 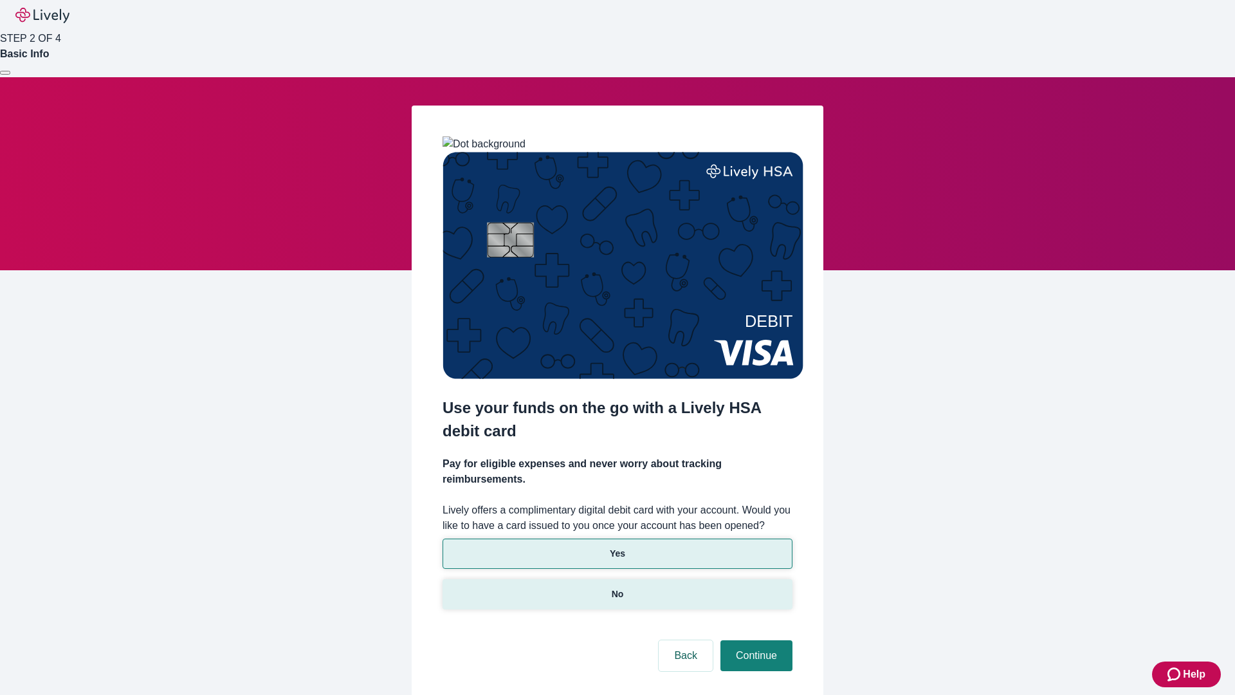 What do you see at coordinates (618, 553) in the screenshot?
I see `p: Yes` at bounding box center [618, 553].